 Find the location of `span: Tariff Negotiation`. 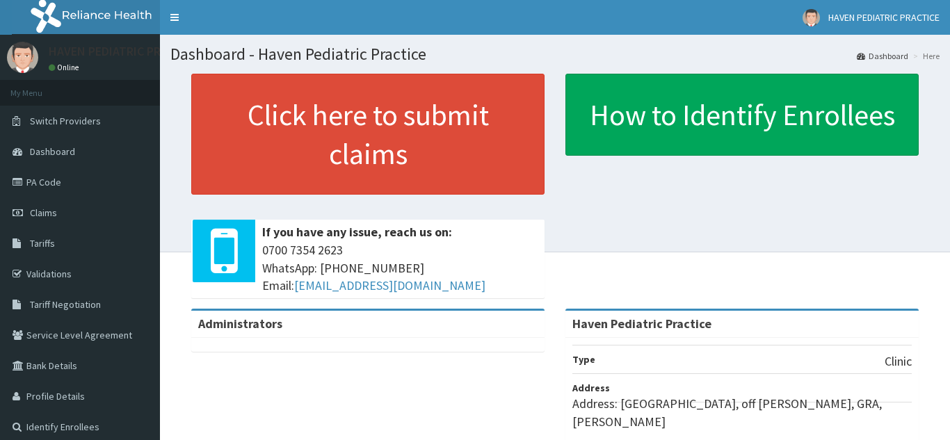

span: Tariff Negotiation is located at coordinates (65, 305).